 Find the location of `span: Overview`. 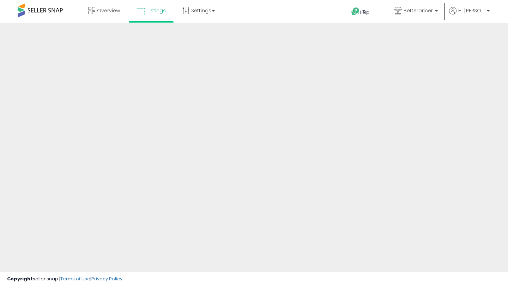

span: Overview is located at coordinates (108, 11).